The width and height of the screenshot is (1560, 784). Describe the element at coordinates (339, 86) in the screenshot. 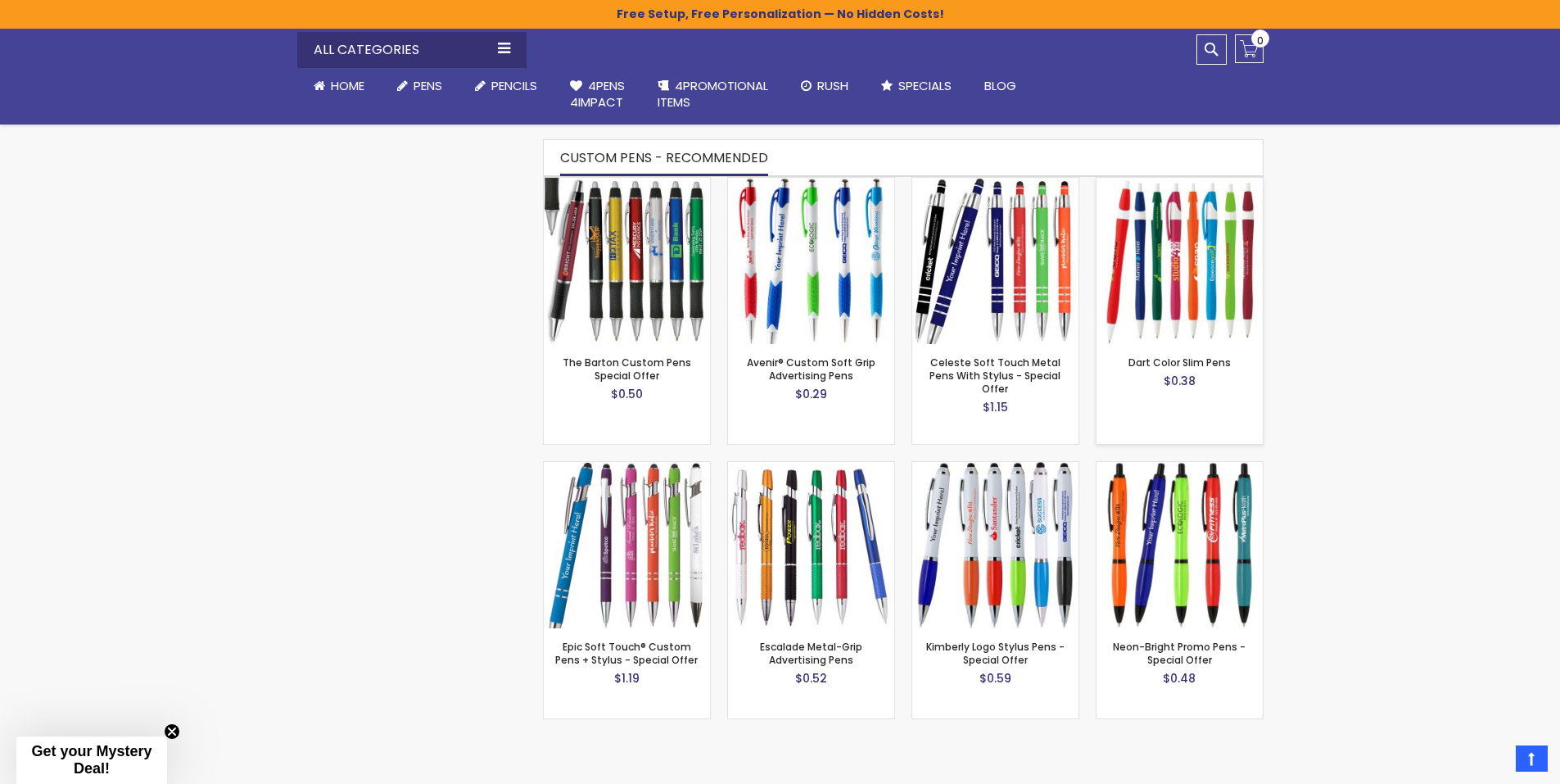

I see `a: Home` at that location.